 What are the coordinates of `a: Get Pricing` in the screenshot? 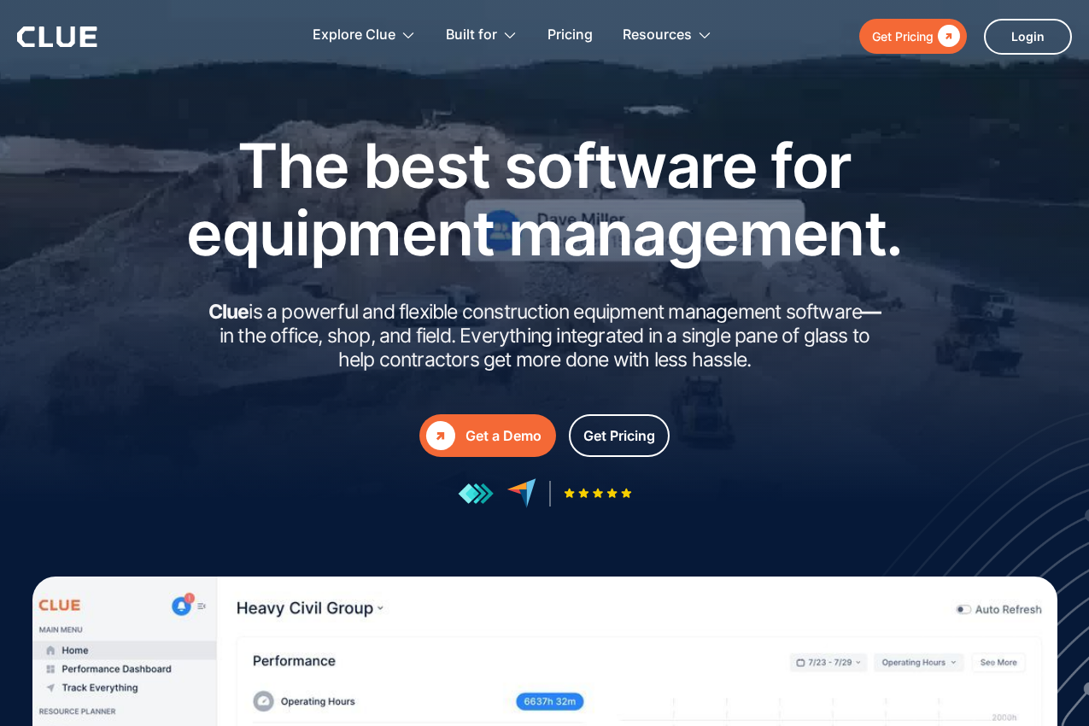 It's located at (619, 436).